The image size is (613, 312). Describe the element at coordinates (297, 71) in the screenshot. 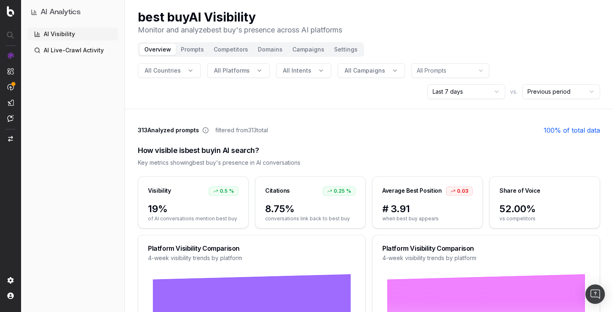

I see `span: All Intents` at that location.